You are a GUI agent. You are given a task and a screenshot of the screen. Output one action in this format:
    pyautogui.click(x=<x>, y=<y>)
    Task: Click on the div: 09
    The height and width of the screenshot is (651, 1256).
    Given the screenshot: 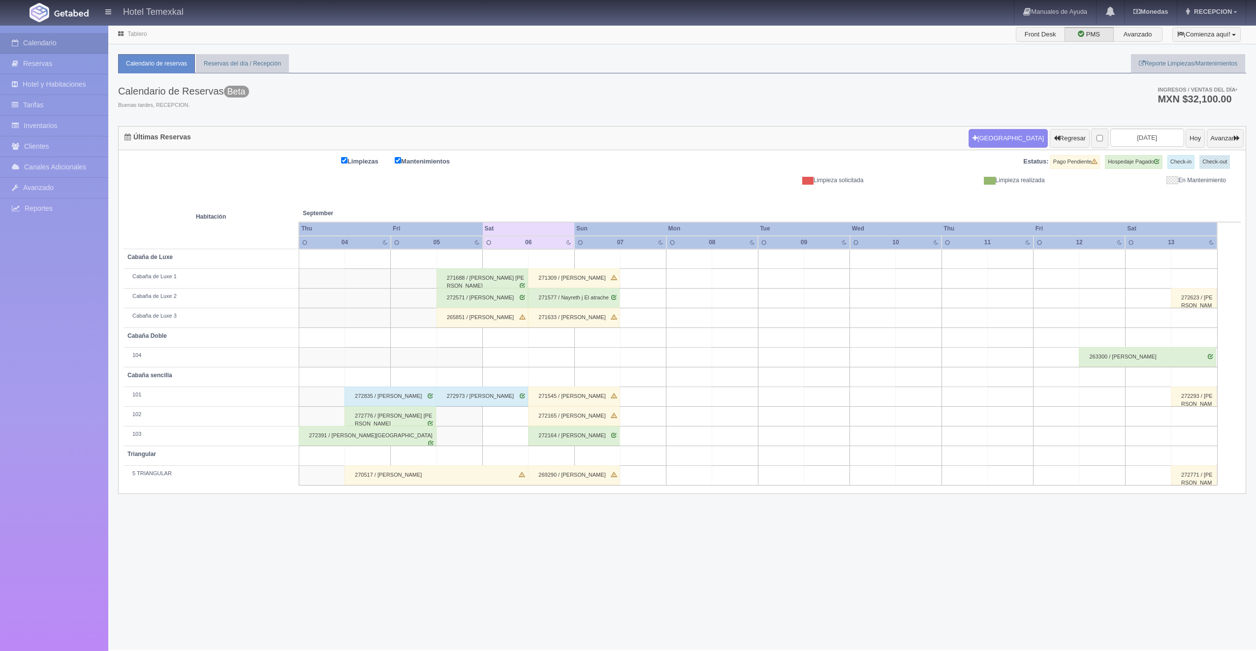 What is the action you would take?
    pyautogui.click(x=804, y=242)
    